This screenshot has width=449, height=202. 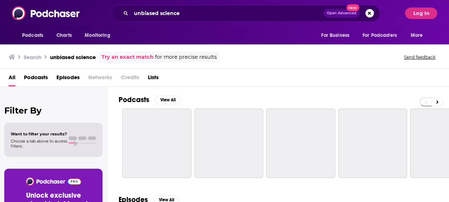 What do you see at coordinates (246, 13) in the screenshot?
I see `div: Search podcasts, credits, & more...` at bounding box center [246, 13].